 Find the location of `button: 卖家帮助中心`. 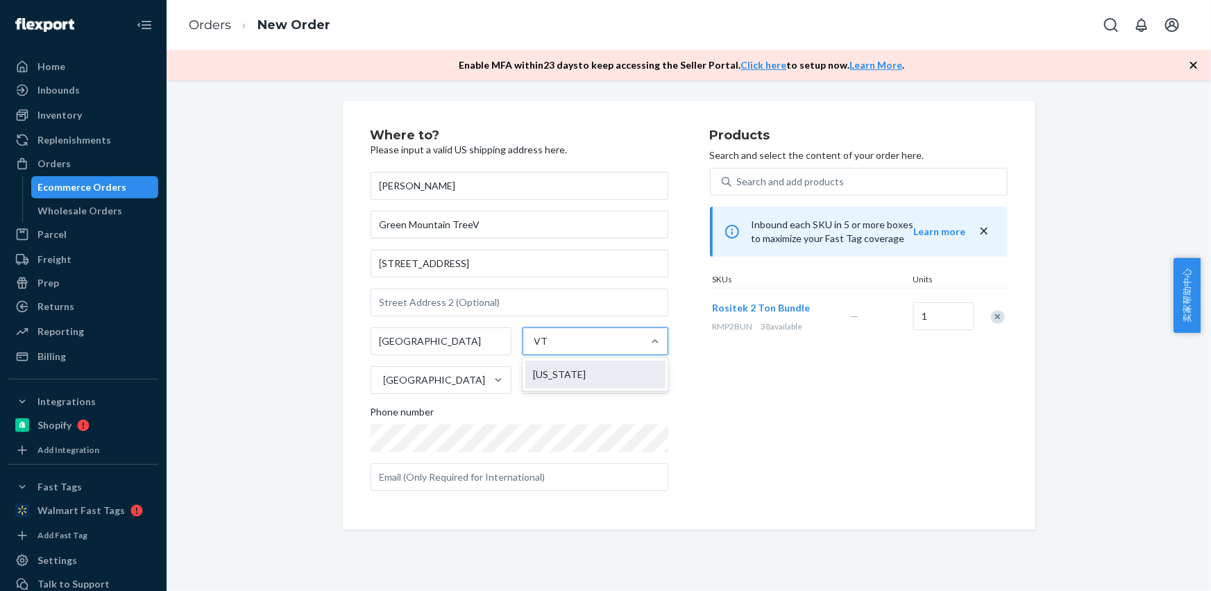

button: 卖家帮助中心 is located at coordinates (1186, 296).